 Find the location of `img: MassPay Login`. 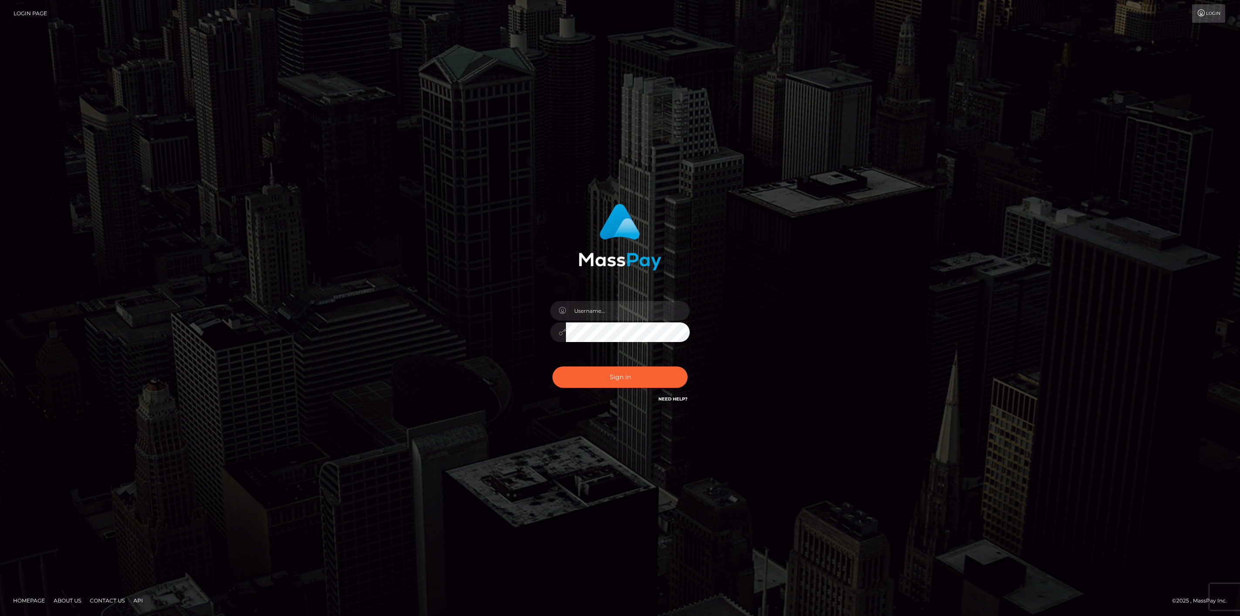

img: MassPay Login is located at coordinates (620, 237).